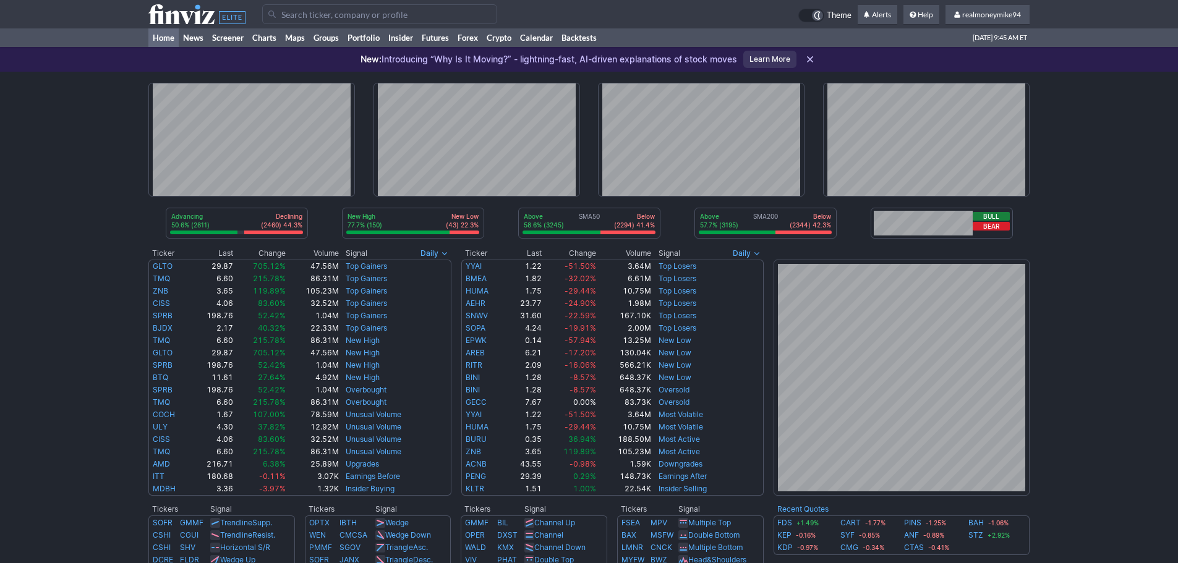 This screenshot has width=1178, height=563. I want to click on p: Introducing “Why Is It Moving?” - lightning-fast, AI-driven explanations of stock moves, so click(549, 59).